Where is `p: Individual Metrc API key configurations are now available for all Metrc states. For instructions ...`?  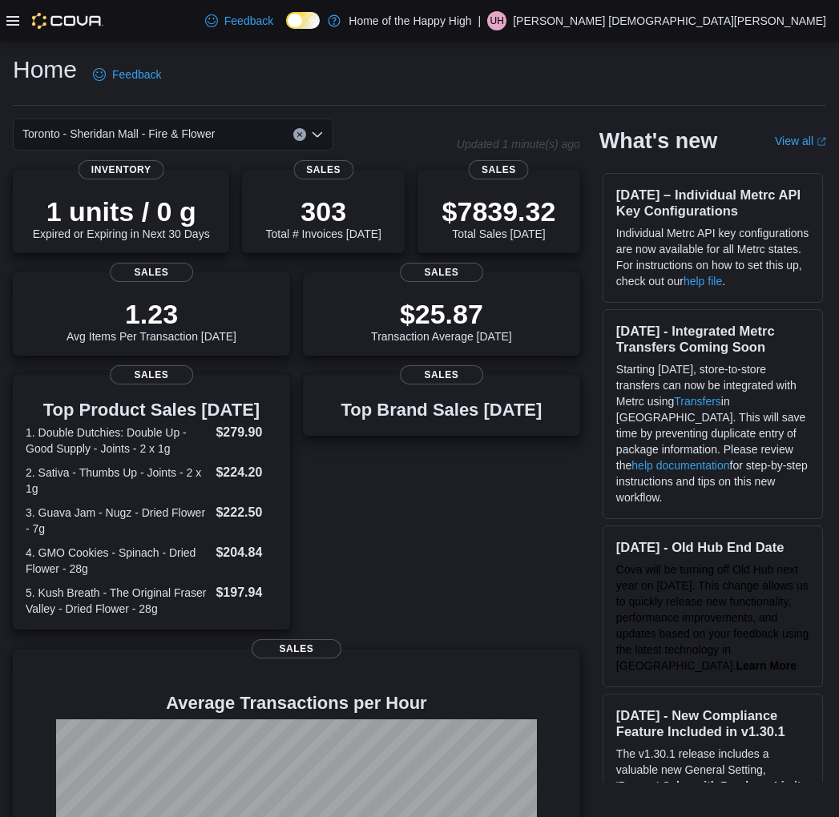 p: Individual Metrc API key configurations are now available for all Metrc states. For instructions ... is located at coordinates (712, 257).